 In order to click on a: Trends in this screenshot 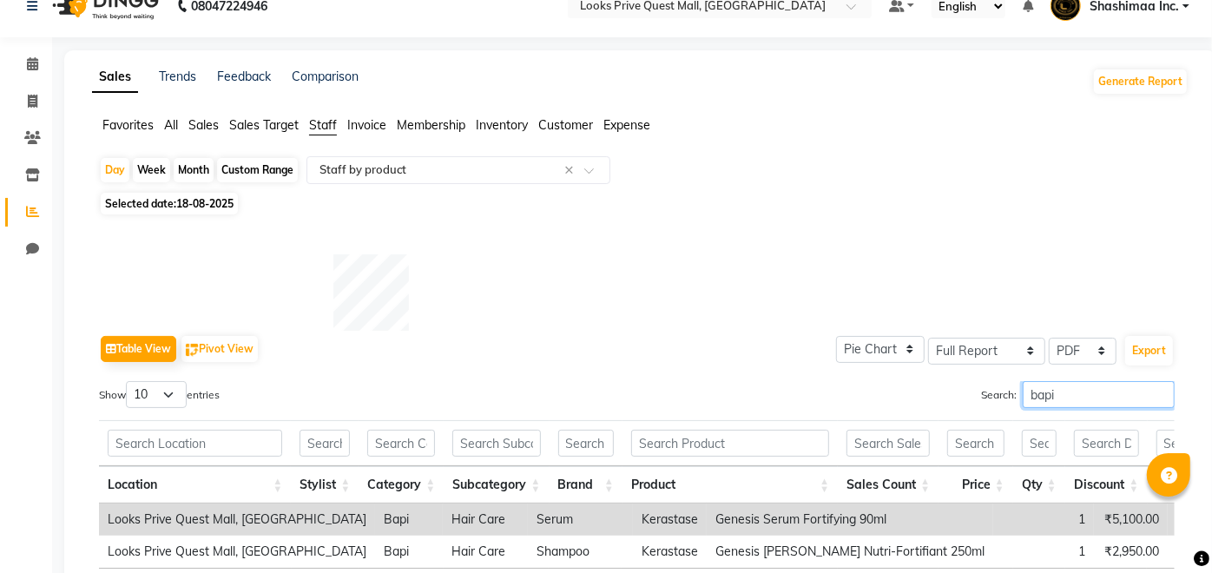, I will do `click(177, 76)`.